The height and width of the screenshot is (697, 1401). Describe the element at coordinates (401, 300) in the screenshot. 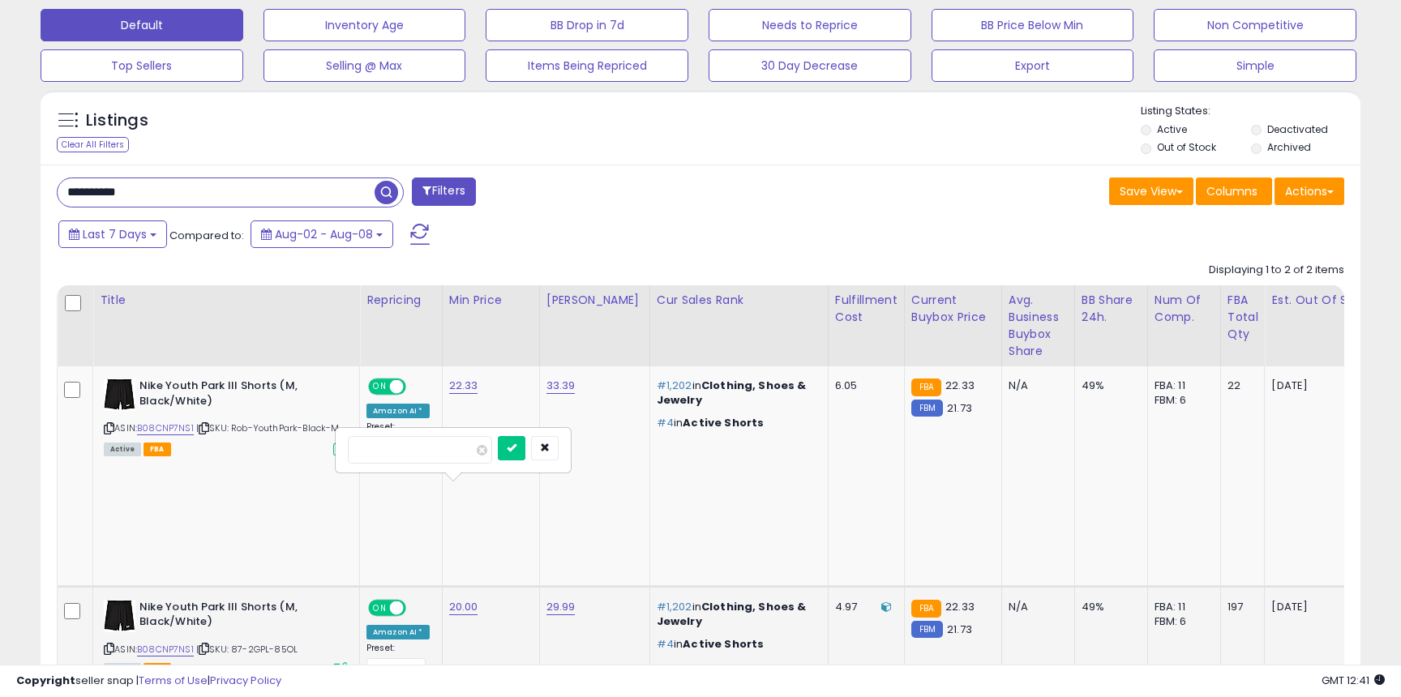

I see `div: Repricing` at that location.